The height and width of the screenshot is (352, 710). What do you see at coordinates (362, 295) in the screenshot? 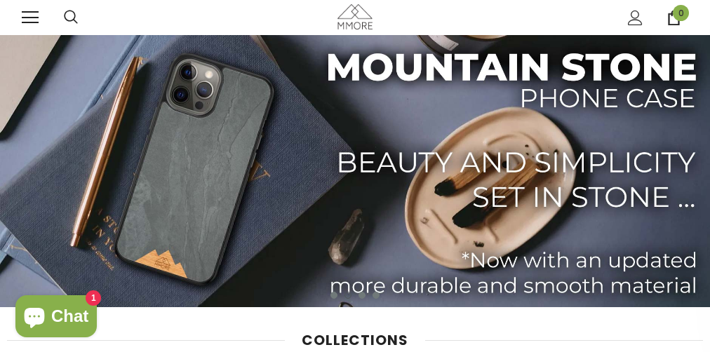
I see `button: 3` at bounding box center [362, 295].